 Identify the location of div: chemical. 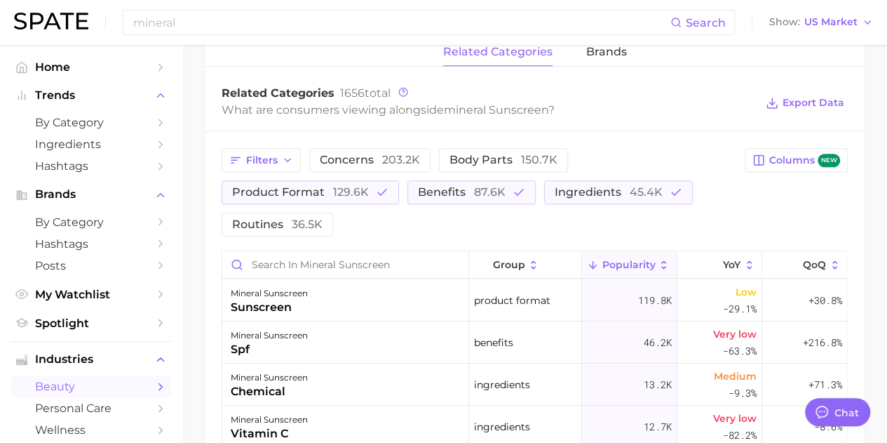
(269, 391).